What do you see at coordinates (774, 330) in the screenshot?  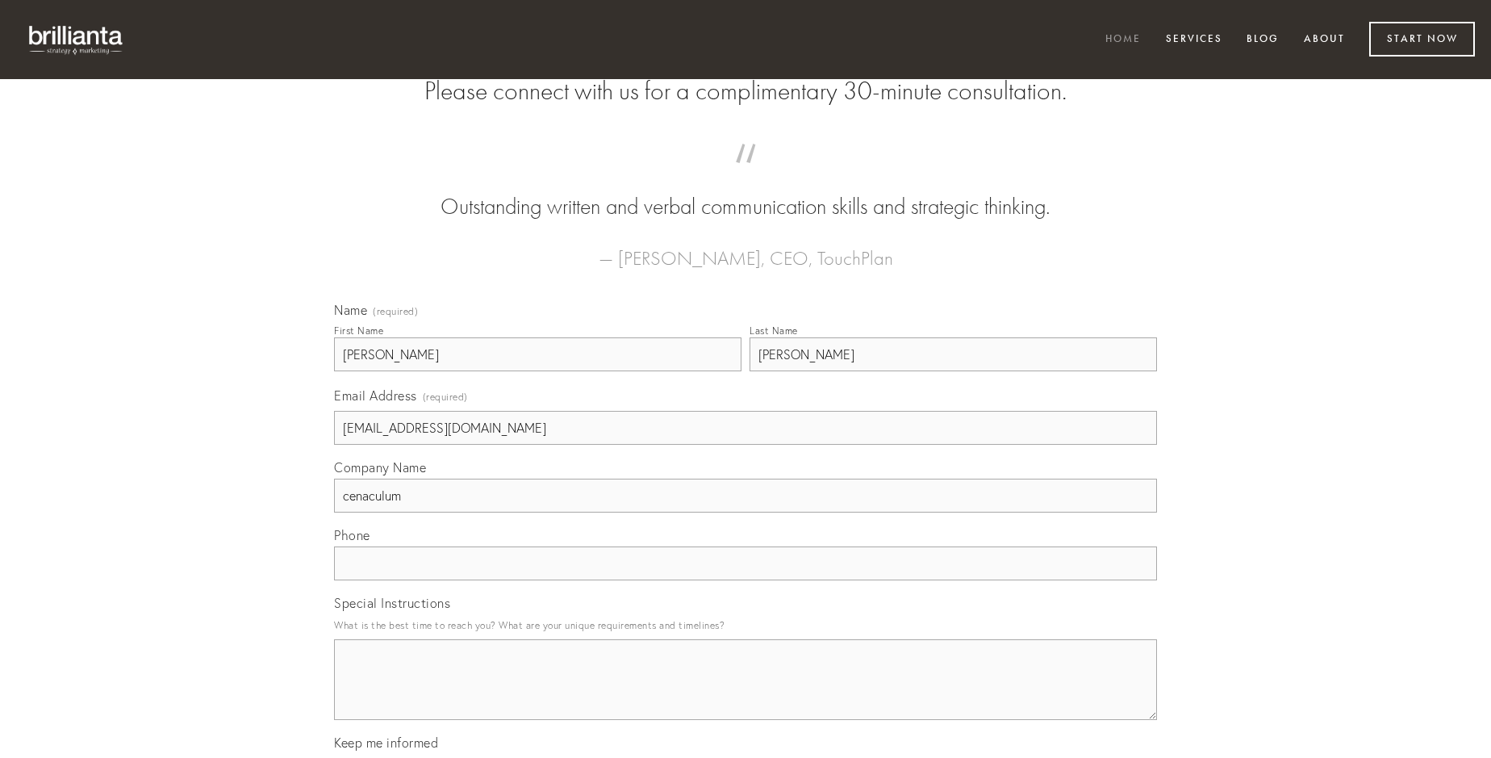 I see `div: Last Name` at bounding box center [774, 330].